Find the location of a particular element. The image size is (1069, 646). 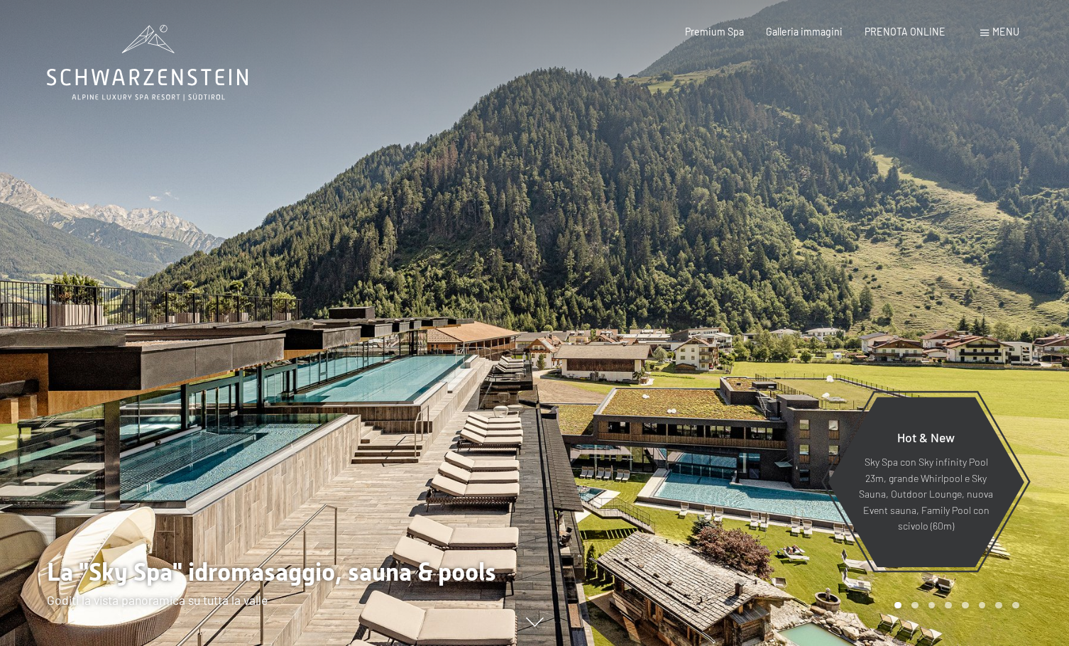

a: PRENOTA ONLINE is located at coordinates (905, 31).